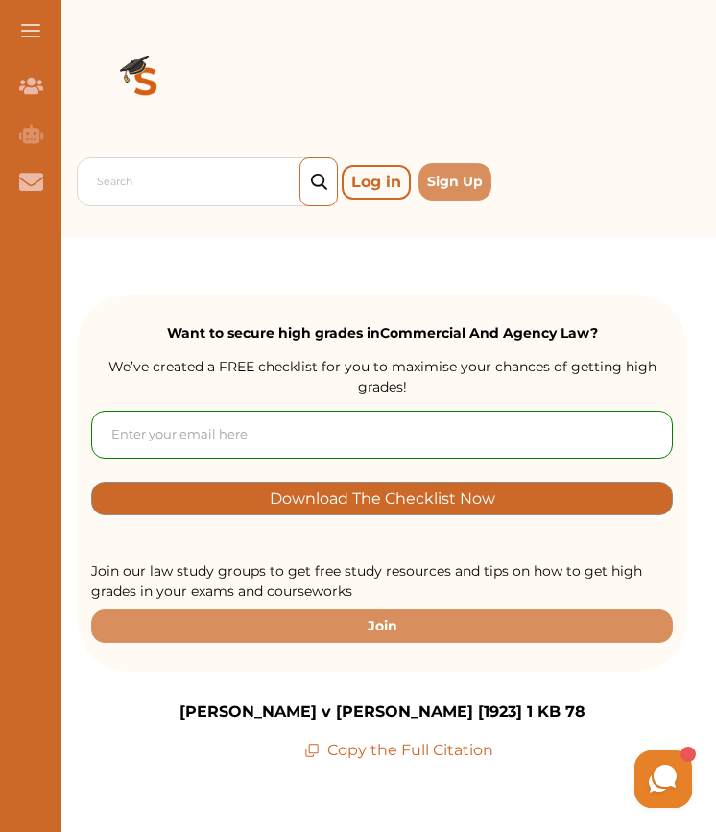  I want to click on button: Sign Up, so click(455, 181).